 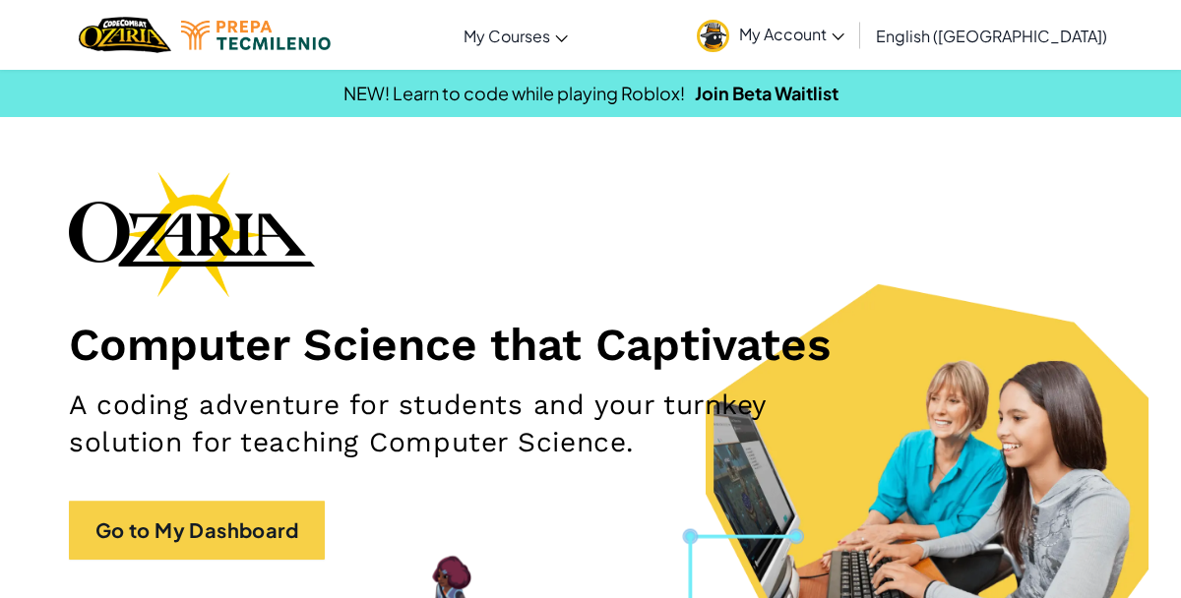 What do you see at coordinates (192, 234) in the screenshot?
I see `img: Ozaria branding logo` at bounding box center [192, 234].